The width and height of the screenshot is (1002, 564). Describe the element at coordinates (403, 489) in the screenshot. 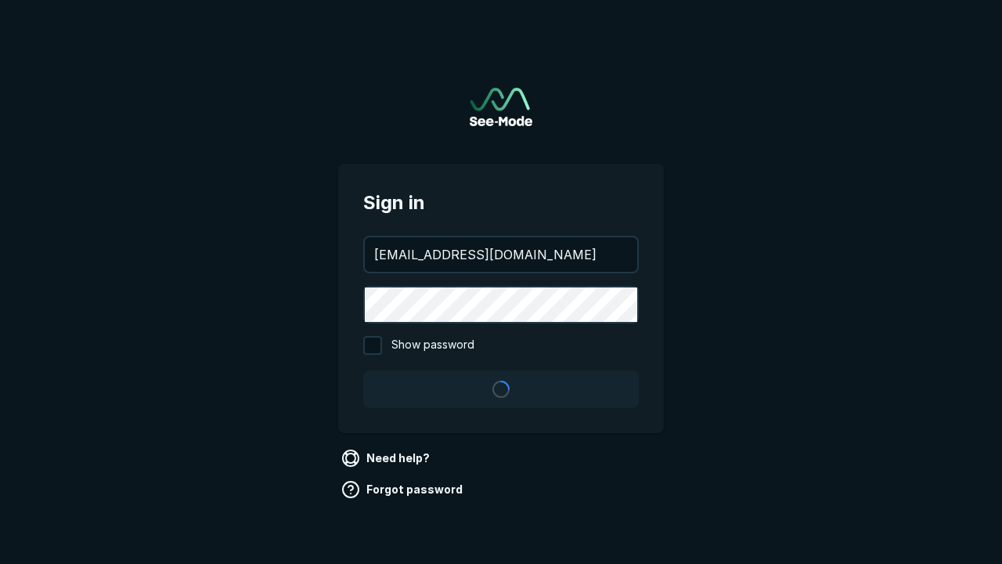

I see `a: Forgot password` at that location.